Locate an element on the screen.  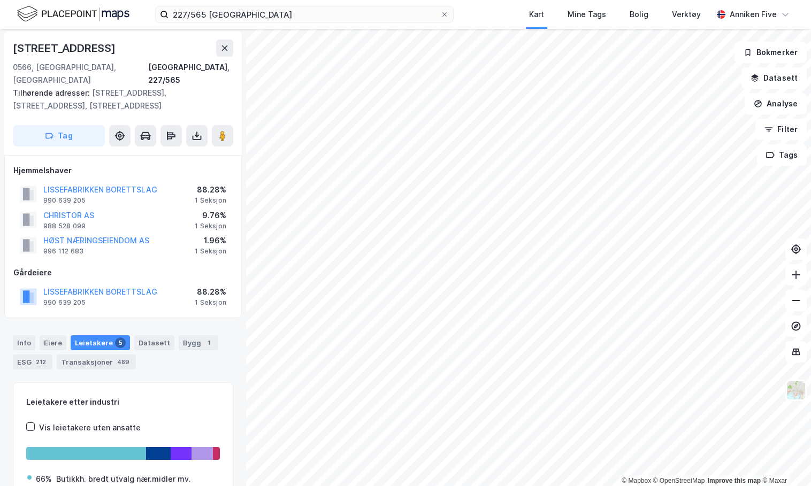
a: Improve this map is located at coordinates (734, 481).